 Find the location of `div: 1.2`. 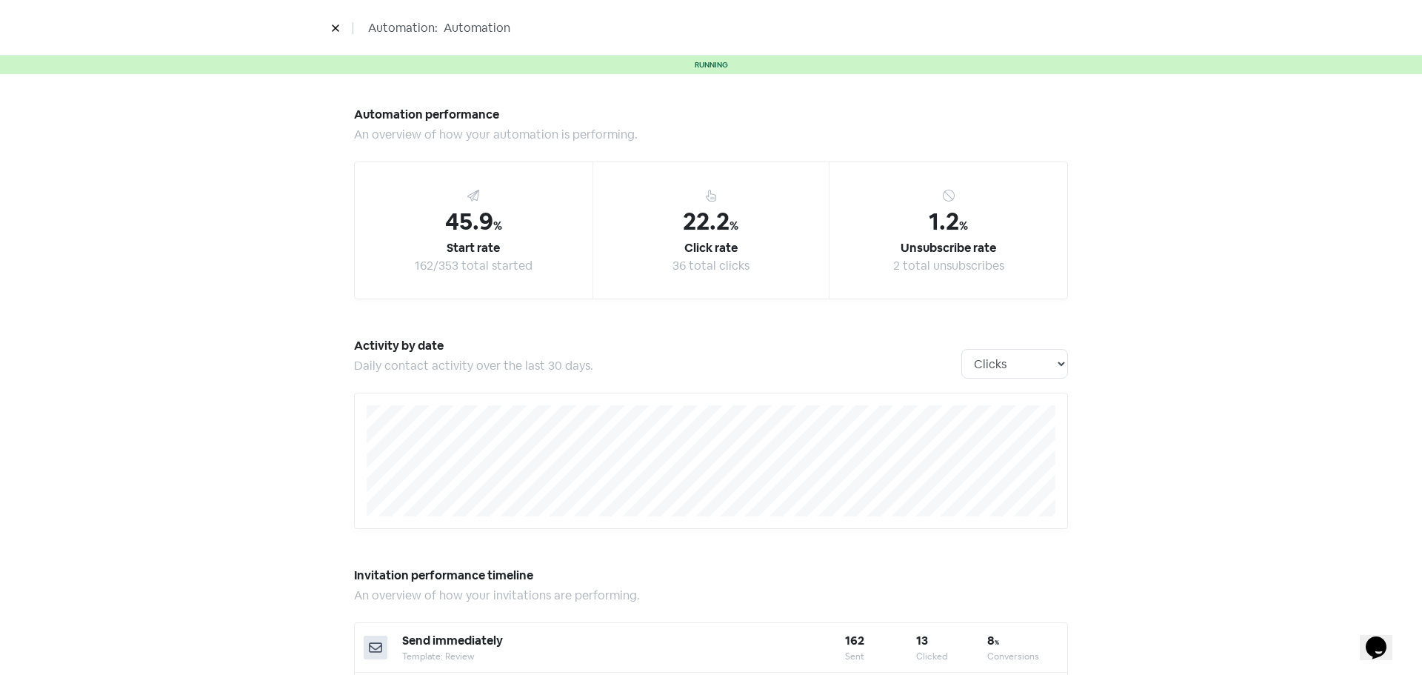

div: 1.2 is located at coordinates (948, 221).